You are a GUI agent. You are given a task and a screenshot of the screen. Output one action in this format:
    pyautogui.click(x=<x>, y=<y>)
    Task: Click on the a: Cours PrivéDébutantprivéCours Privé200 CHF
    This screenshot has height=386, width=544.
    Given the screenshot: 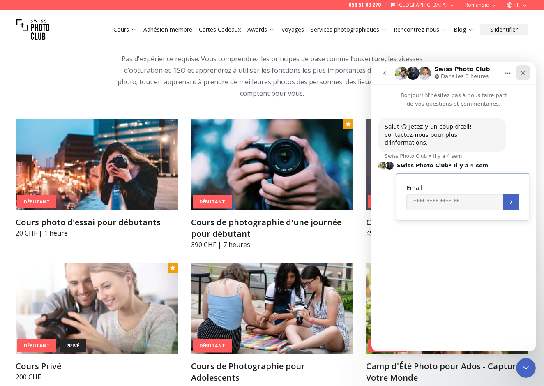 What is the action you would take?
    pyautogui.click(x=97, y=322)
    